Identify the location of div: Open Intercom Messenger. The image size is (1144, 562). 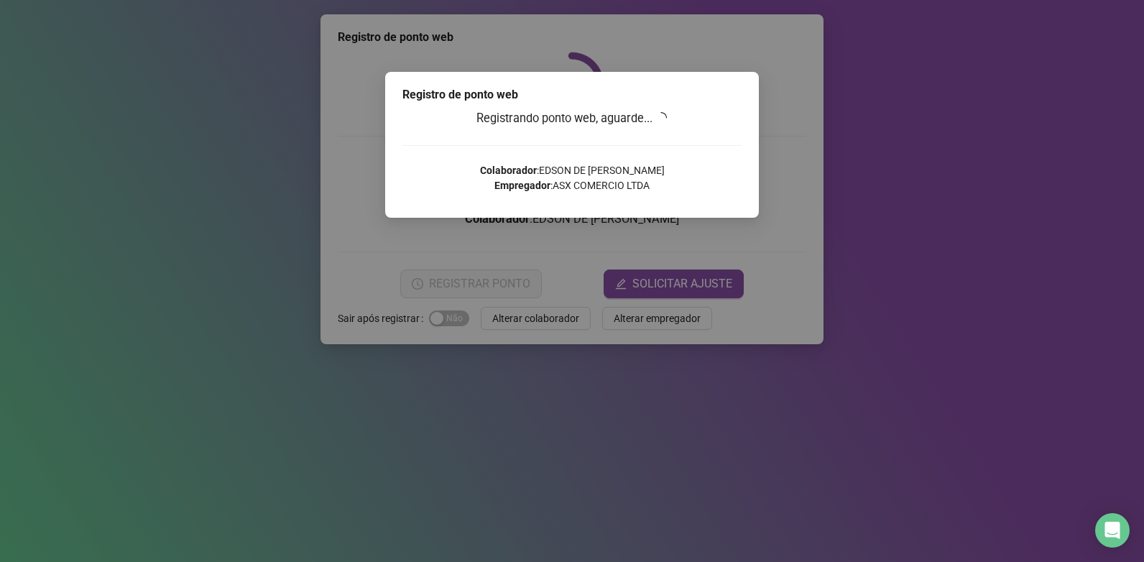
(1113, 530).